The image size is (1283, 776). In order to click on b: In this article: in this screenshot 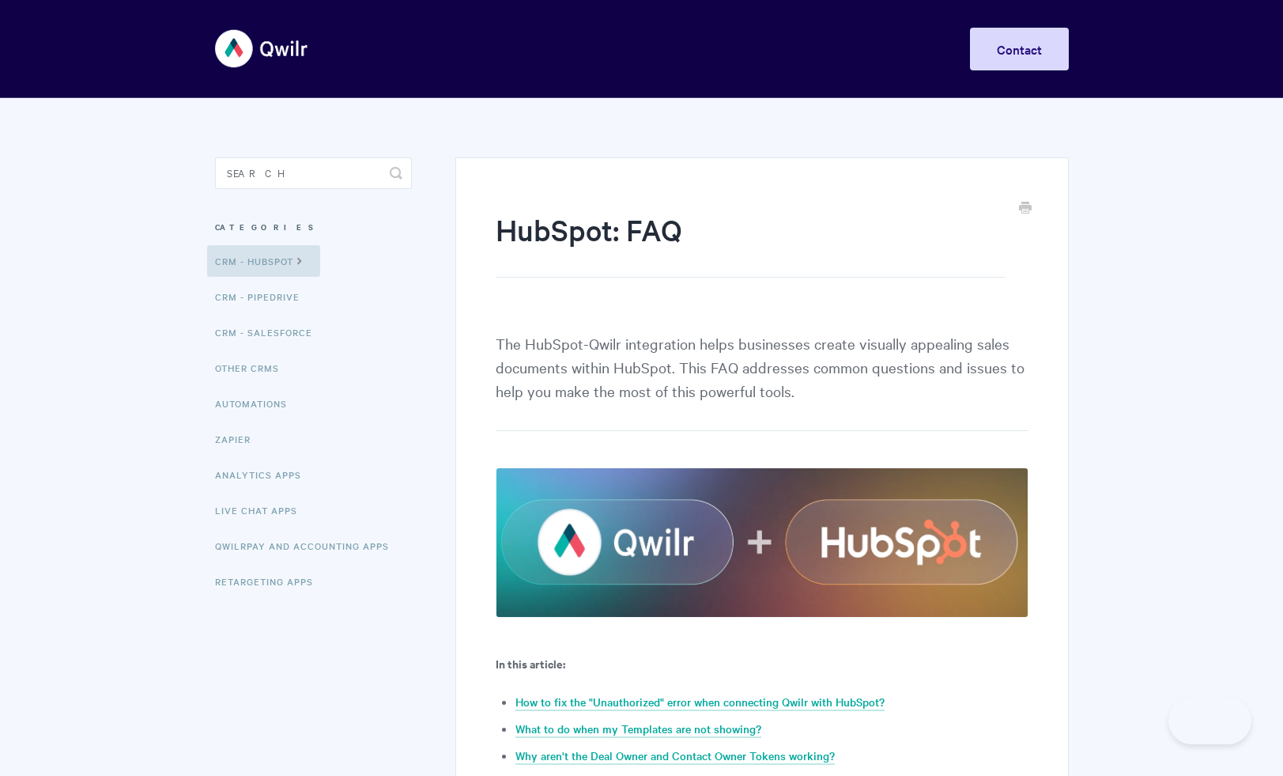, I will do `click(531, 663)`.